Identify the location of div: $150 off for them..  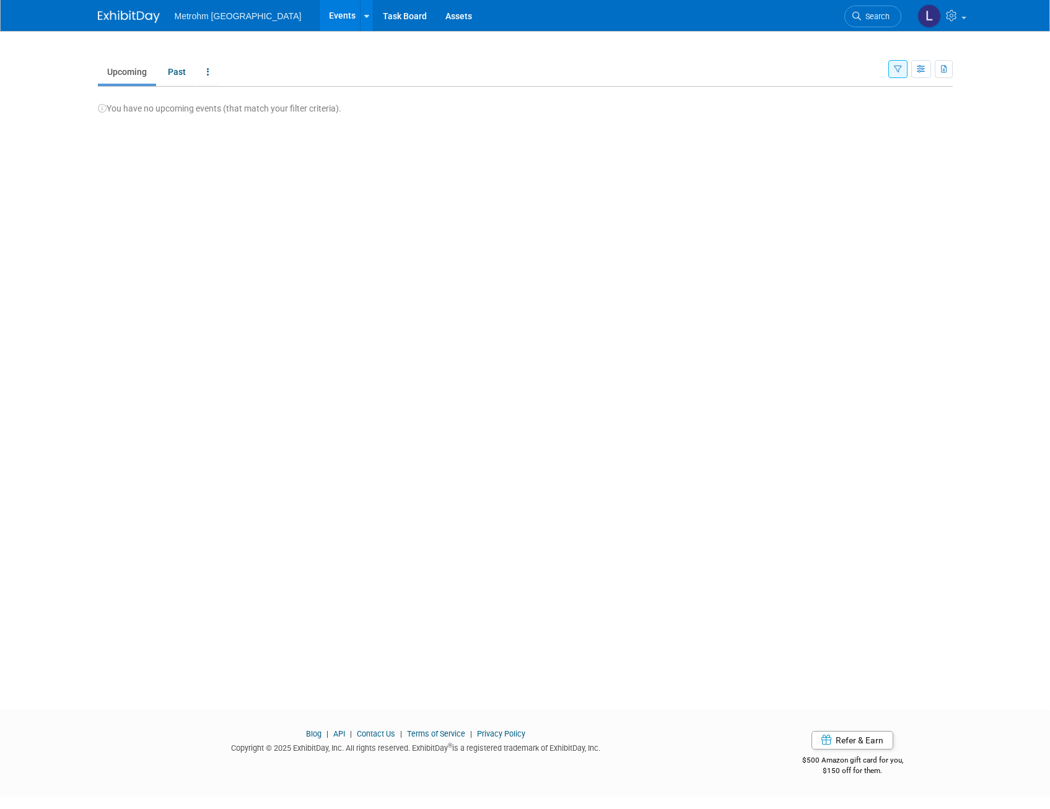
(852, 770).